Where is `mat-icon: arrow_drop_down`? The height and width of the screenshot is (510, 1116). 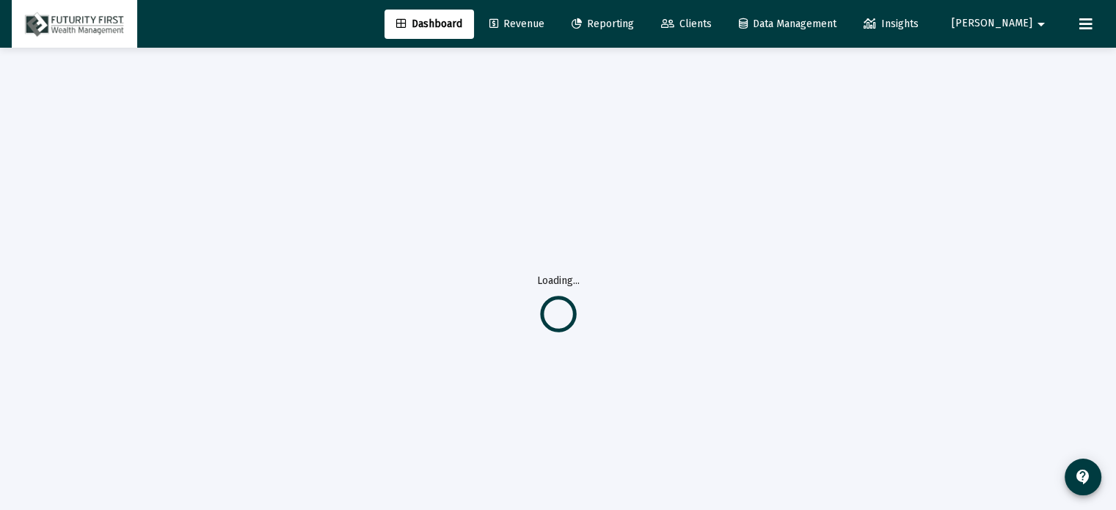 mat-icon: arrow_drop_down is located at coordinates (1041, 24).